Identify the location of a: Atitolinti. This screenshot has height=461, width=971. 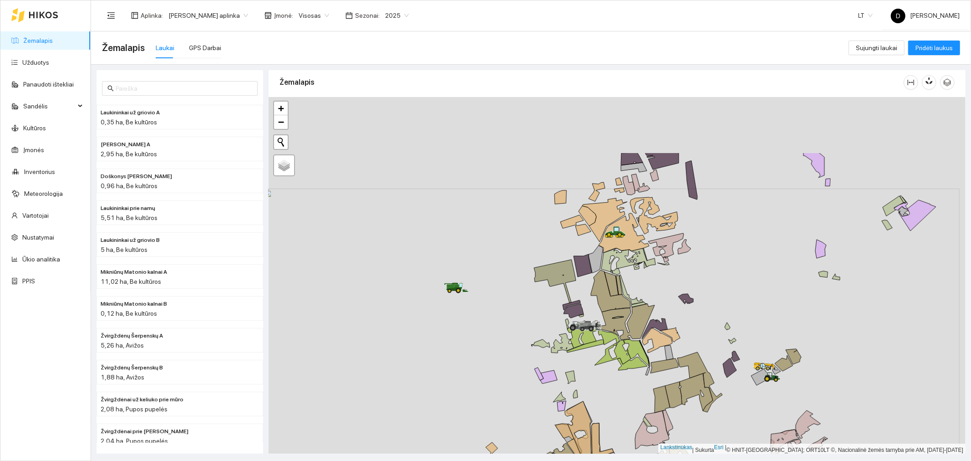
(281, 122).